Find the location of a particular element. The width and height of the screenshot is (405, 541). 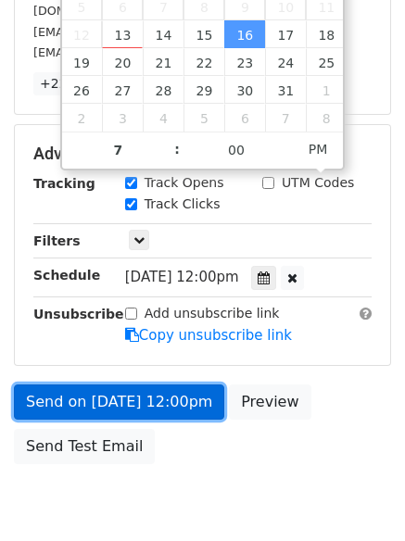

span: October 19, 2025 is located at coordinates (83, 62).